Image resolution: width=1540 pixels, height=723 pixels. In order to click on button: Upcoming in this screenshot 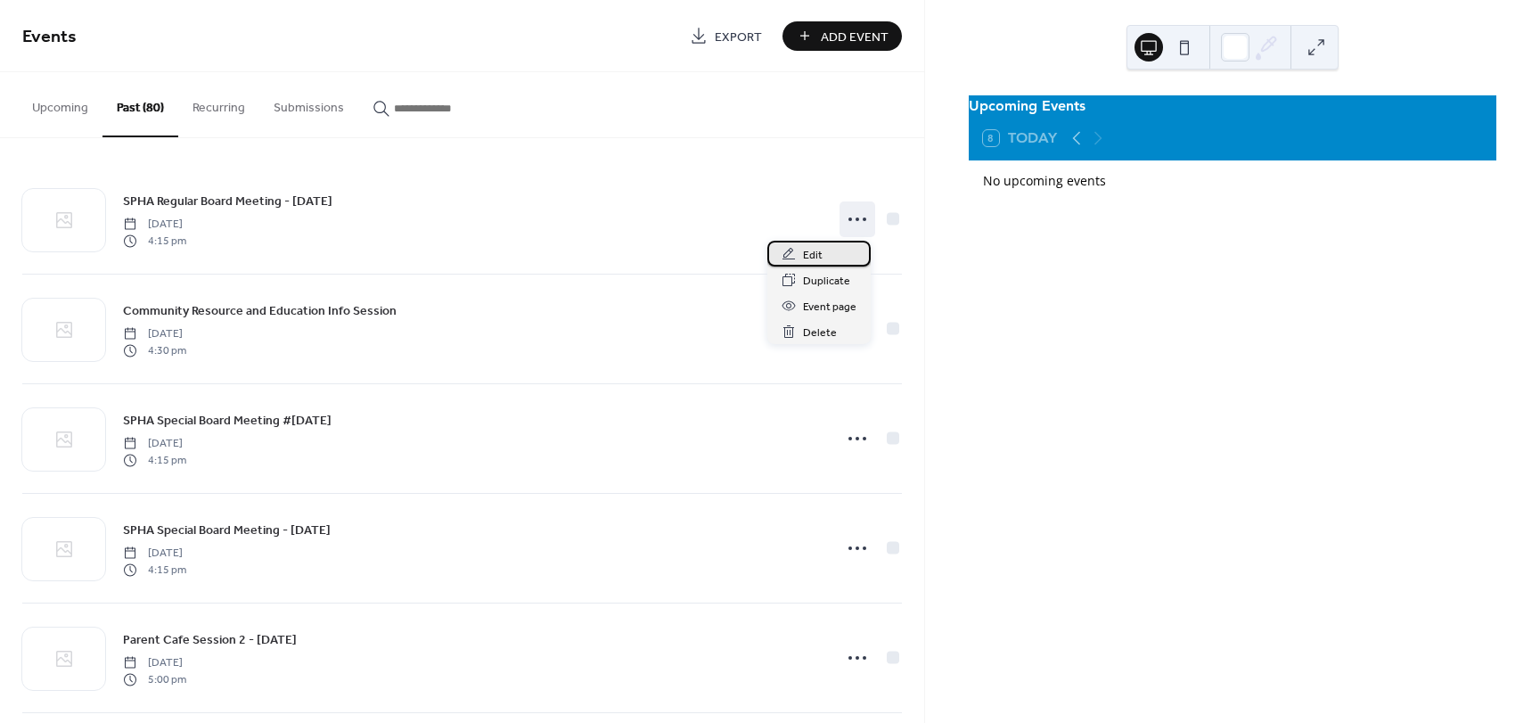, I will do `click(60, 103)`.